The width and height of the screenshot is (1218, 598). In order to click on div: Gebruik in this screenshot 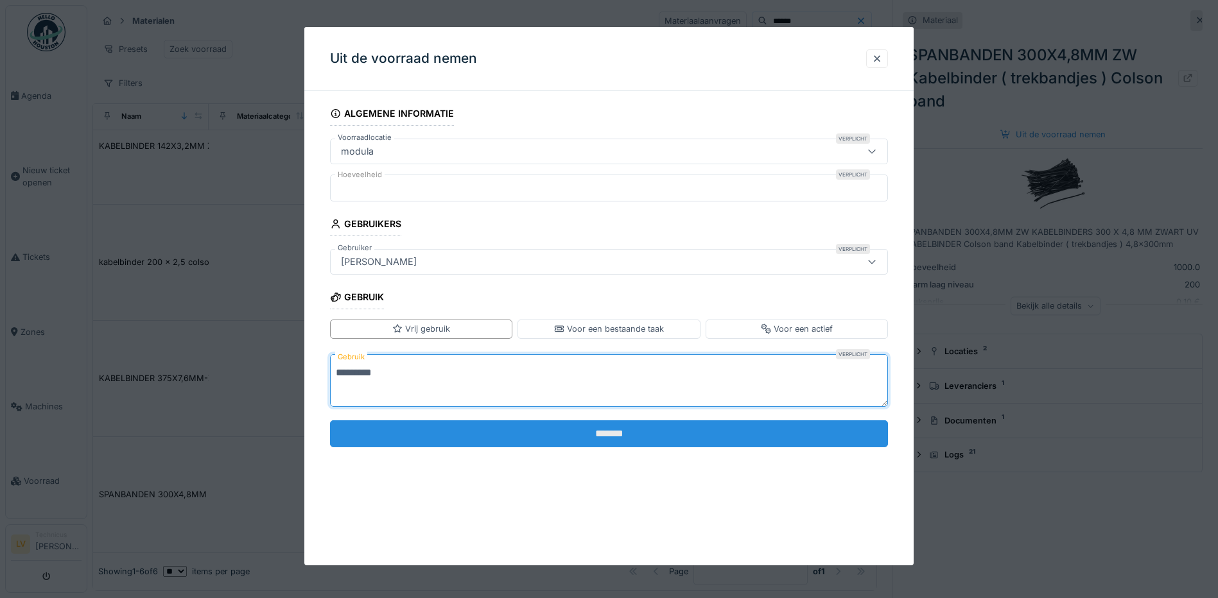, I will do `click(357, 299)`.